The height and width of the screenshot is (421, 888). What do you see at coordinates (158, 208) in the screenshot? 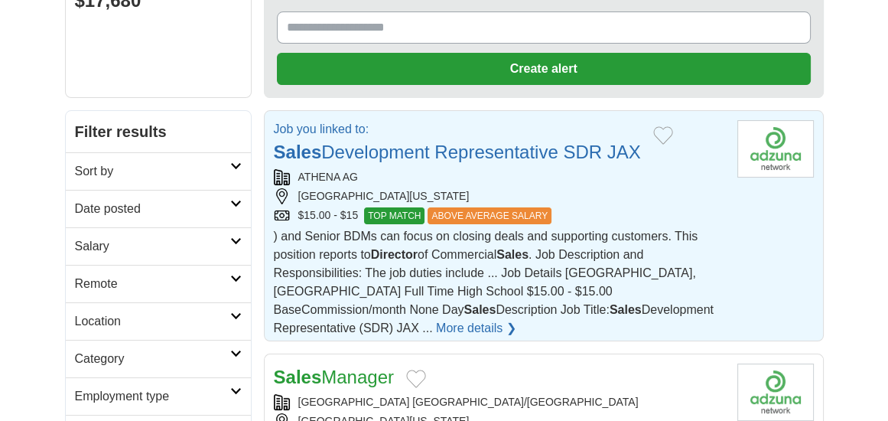
I see `a: Date posted` at bounding box center [158, 208].